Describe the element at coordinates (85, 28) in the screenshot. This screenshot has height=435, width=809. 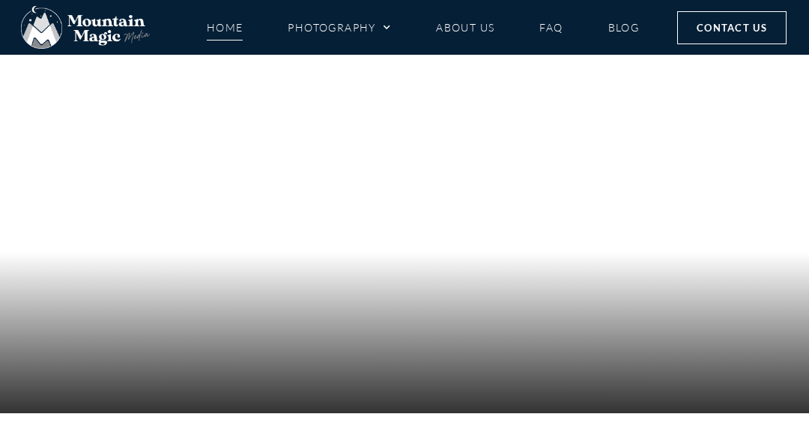
I see `img: Mountain Magic Media photography logo Crested Butte Photographer` at that location.